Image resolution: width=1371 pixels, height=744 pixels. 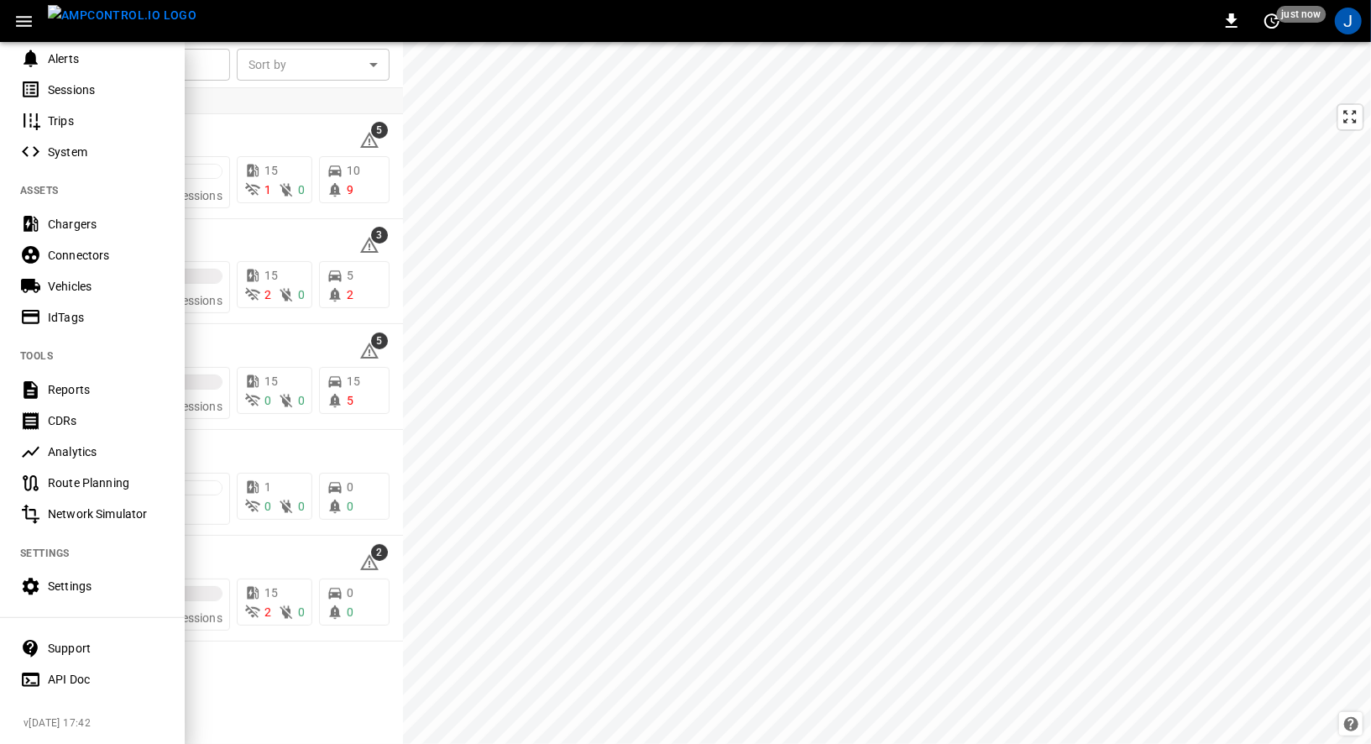 I want to click on div: Route Planning, so click(x=106, y=483).